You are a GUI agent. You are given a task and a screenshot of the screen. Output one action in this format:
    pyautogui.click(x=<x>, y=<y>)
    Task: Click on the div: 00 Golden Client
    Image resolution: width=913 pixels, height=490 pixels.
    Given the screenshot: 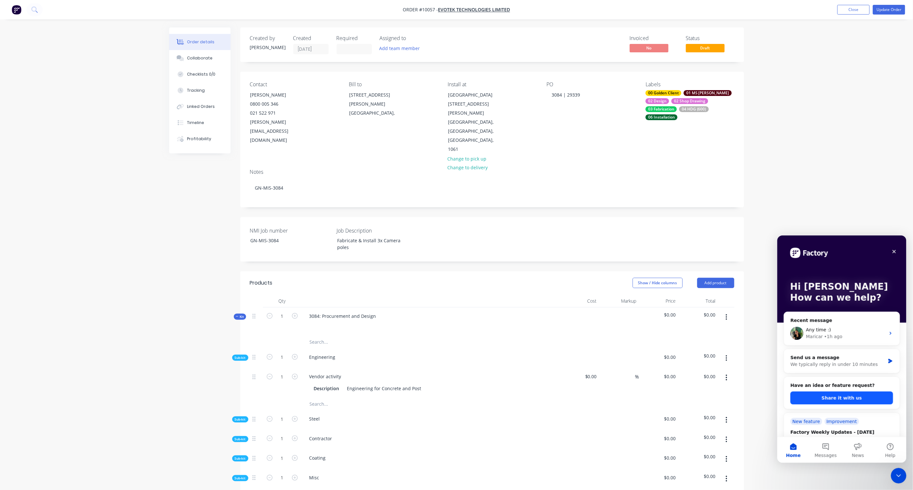 What is the action you would take?
    pyautogui.click(x=663, y=93)
    